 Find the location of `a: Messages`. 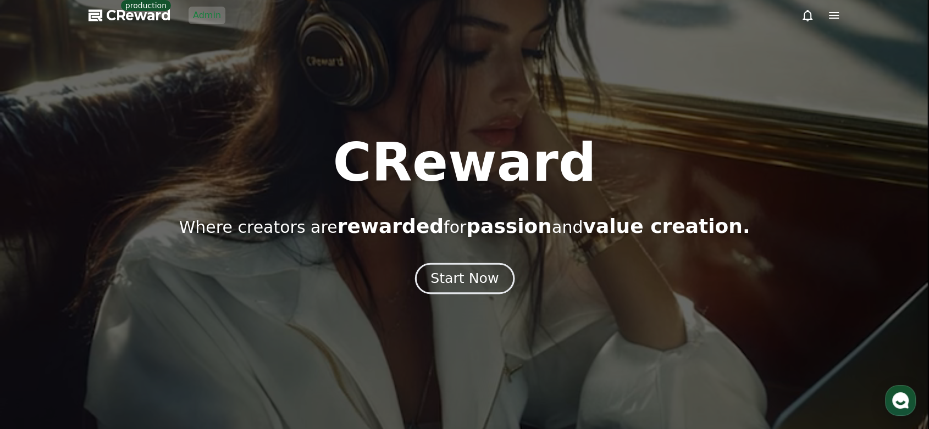

a: Messages is located at coordinates (107, 352).